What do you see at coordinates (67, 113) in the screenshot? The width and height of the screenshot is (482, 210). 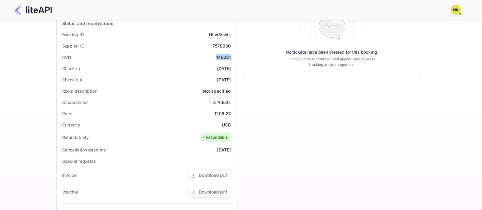 I see `div: Price` at bounding box center [67, 113].